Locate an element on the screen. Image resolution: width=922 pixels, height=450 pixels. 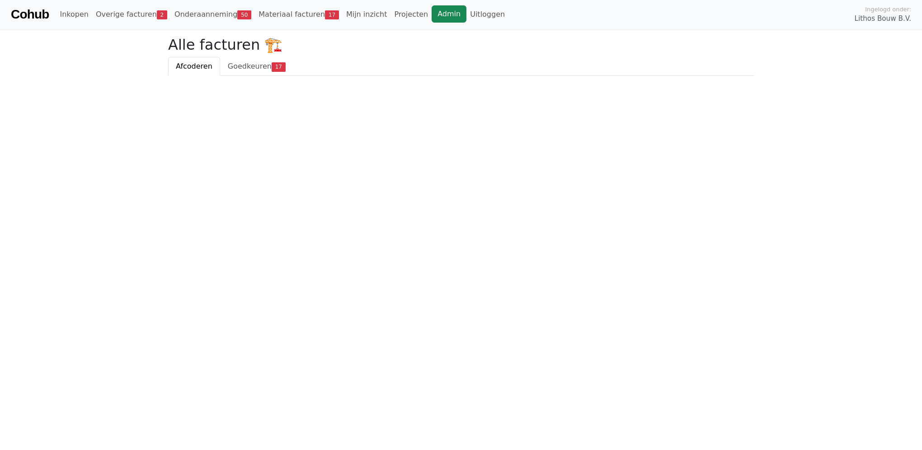
span: Ingelogd onder: is located at coordinates (888, 9).